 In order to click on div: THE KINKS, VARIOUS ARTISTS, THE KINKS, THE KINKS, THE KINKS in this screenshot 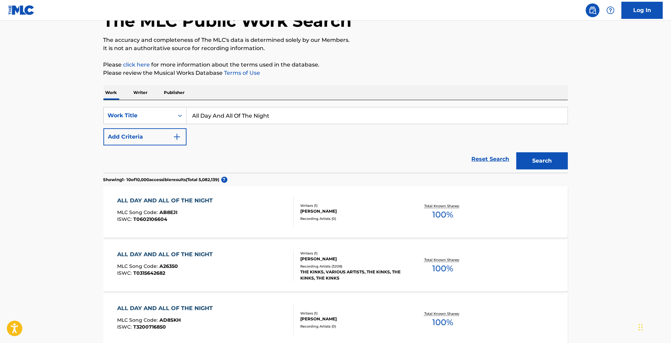, I will do `click(352, 275)`.